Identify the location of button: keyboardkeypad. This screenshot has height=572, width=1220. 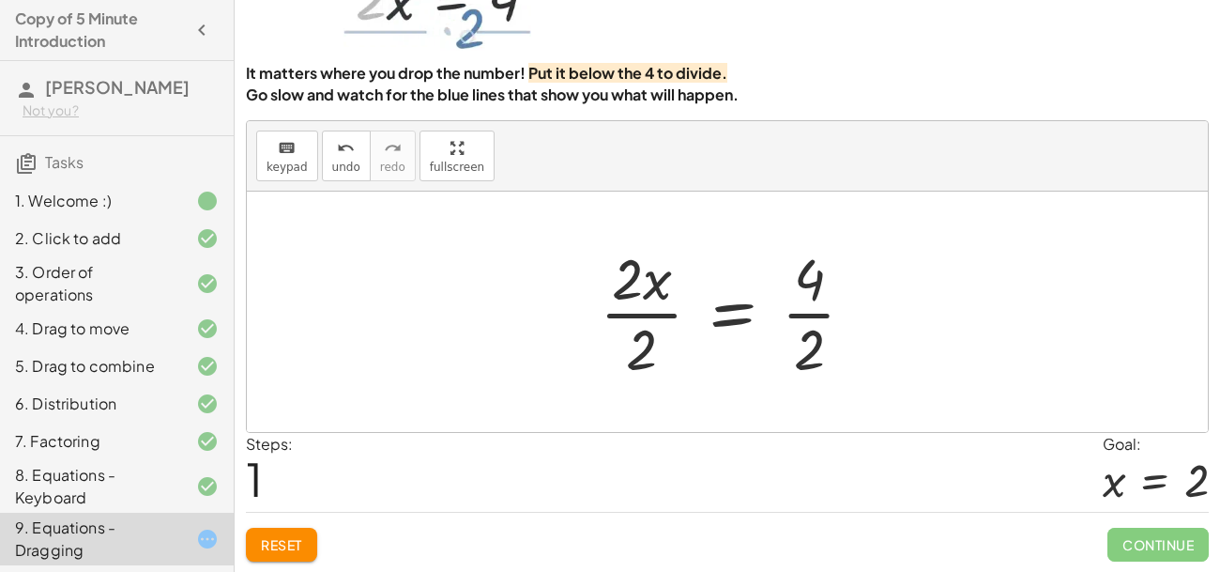
(287, 156).